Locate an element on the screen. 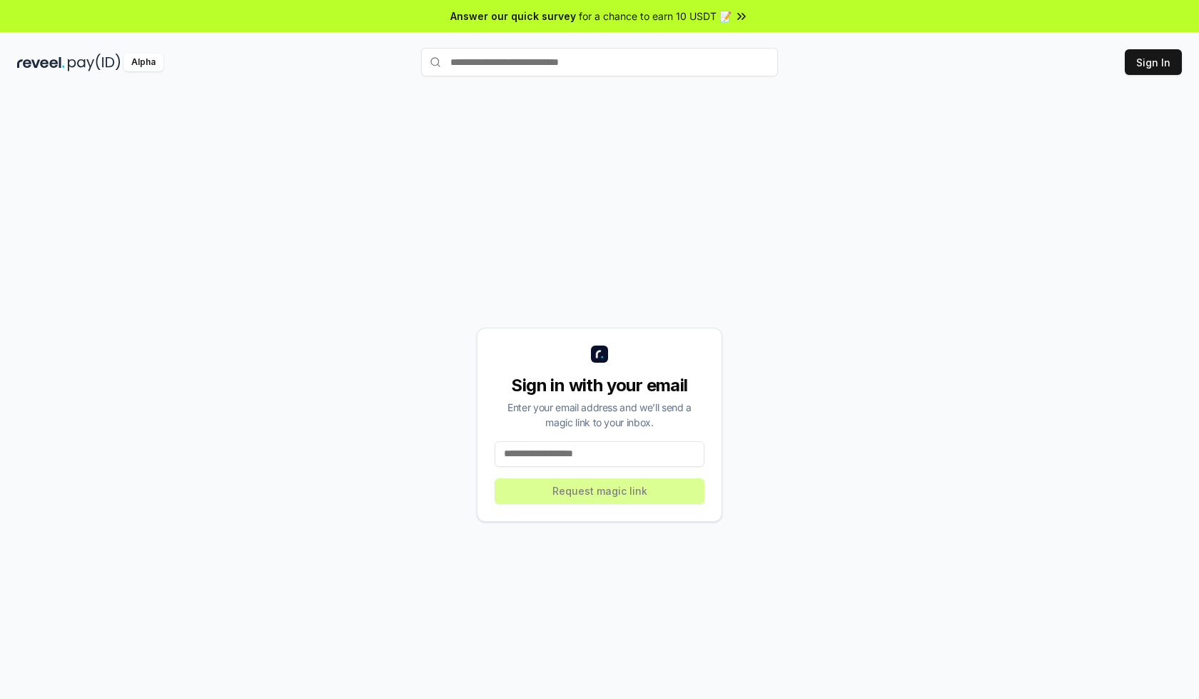 This screenshot has height=699, width=1199. div: Sign in with your email is located at coordinates (600, 386).